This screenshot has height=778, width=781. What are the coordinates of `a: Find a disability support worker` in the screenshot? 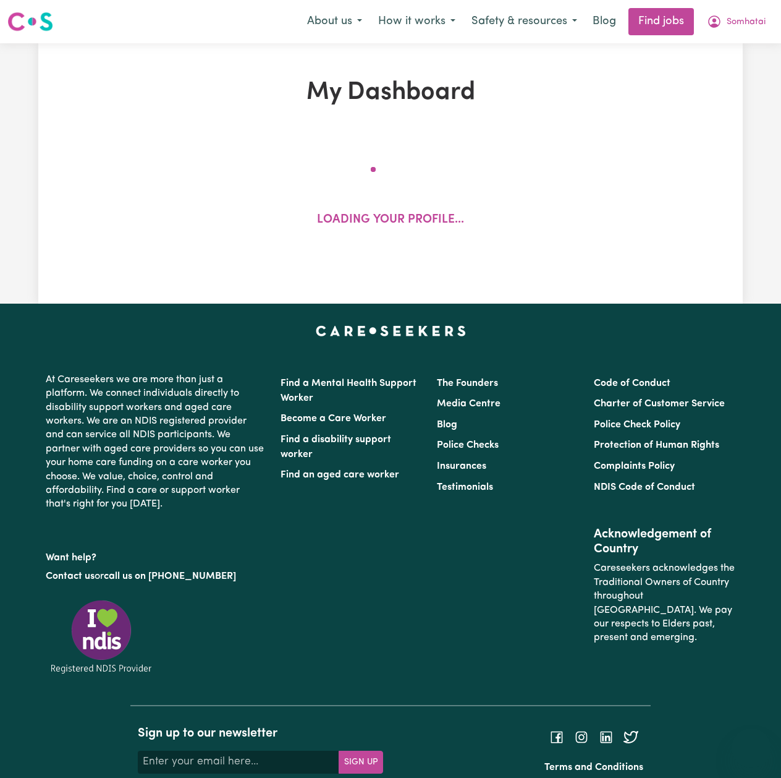 It's located at (336, 447).